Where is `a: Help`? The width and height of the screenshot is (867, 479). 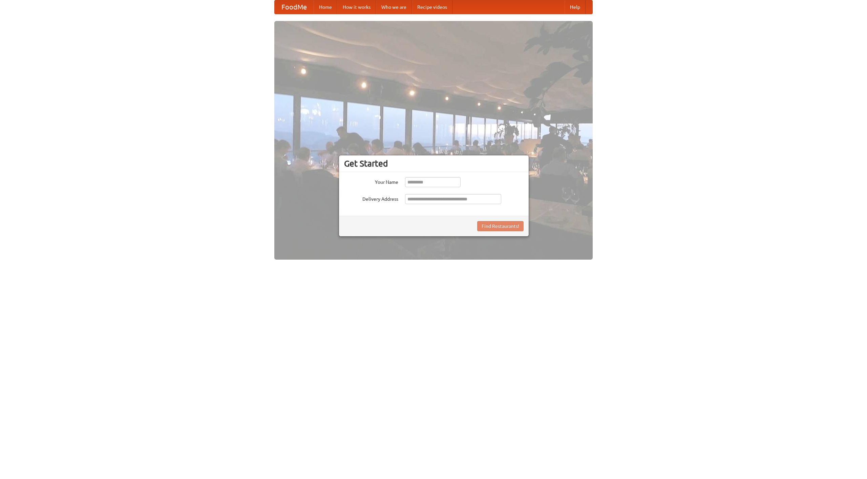 a: Help is located at coordinates (575, 7).